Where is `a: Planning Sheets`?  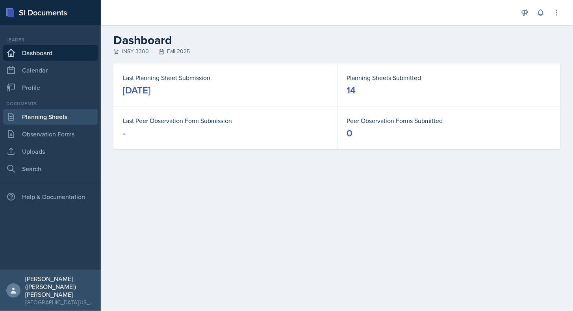 a: Planning Sheets is located at coordinates (50, 117).